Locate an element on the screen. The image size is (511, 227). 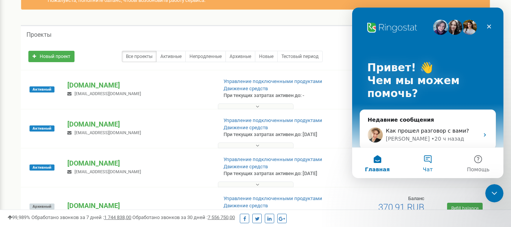
a: Активные is located at coordinates (171, 56).